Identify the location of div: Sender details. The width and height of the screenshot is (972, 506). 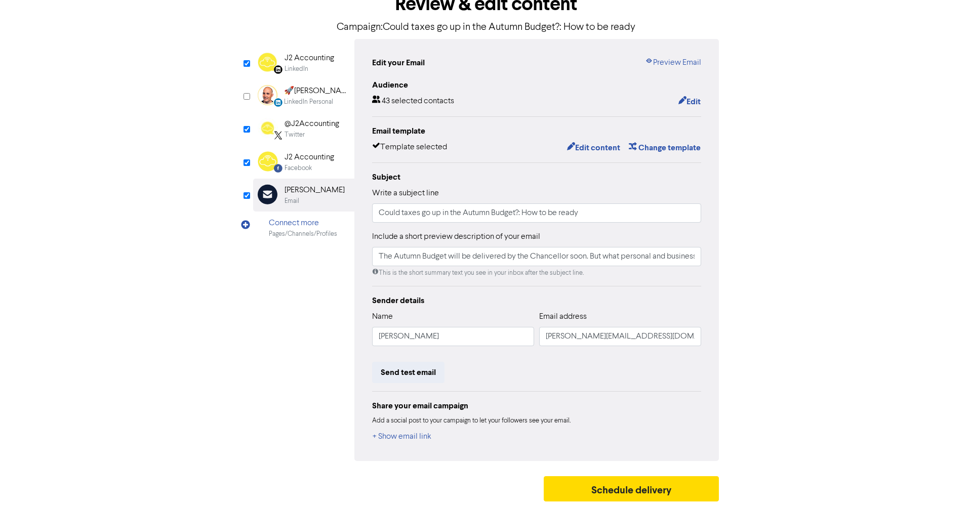
(536, 301).